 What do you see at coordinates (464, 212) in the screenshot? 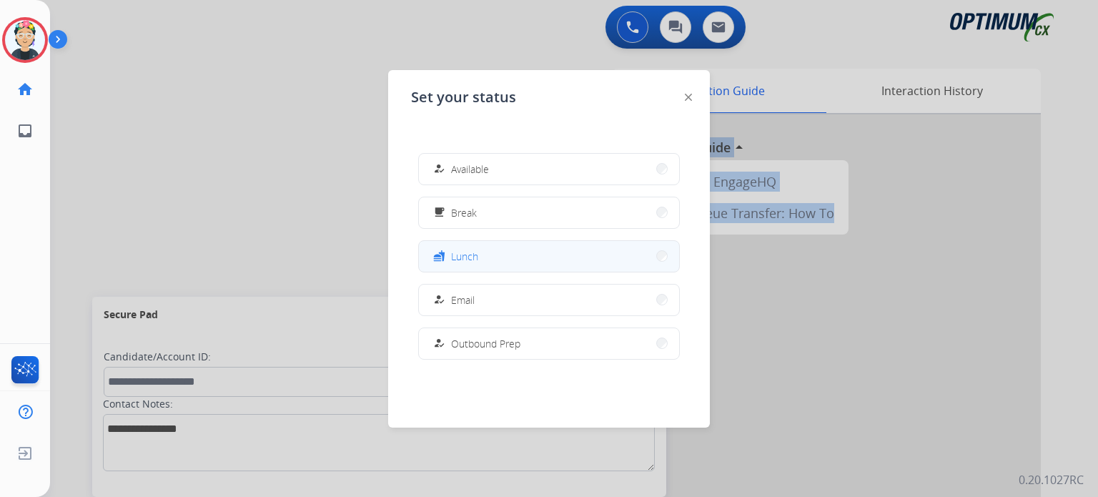
I see `span: Break` at bounding box center [464, 212].